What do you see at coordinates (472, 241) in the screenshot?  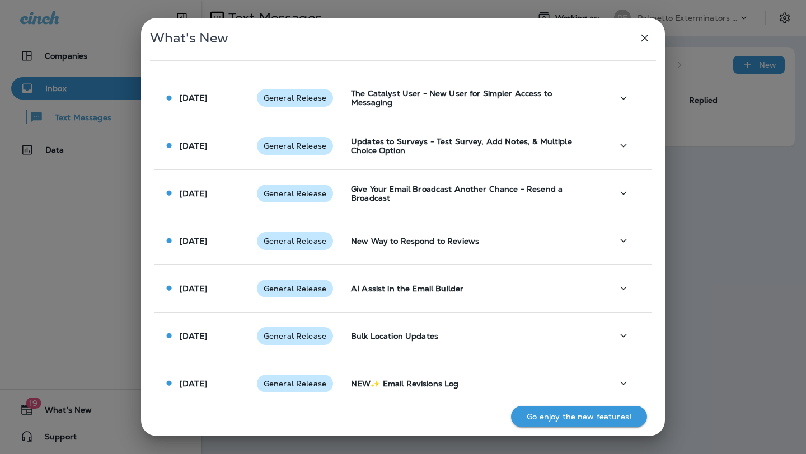 I see `p: New Way to Respond to Reviews` at bounding box center [472, 241].